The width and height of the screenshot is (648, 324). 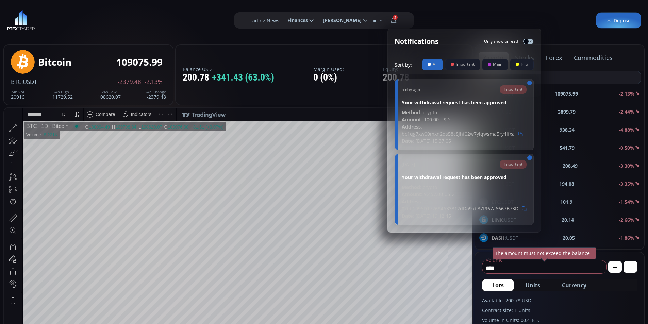 What do you see at coordinates (498, 238) in the screenshot?
I see `b: DASH` at bounding box center [498, 238].